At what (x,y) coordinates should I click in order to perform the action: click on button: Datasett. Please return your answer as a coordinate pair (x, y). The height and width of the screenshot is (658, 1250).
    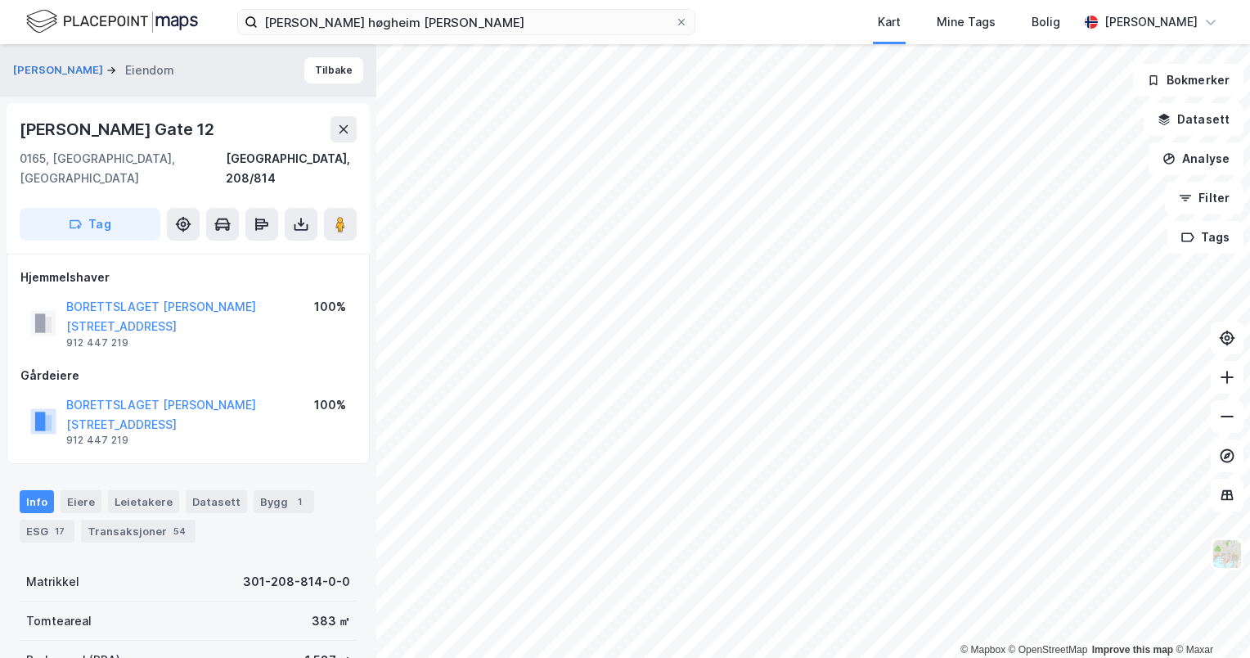
    Looking at the image, I should click on (1194, 119).